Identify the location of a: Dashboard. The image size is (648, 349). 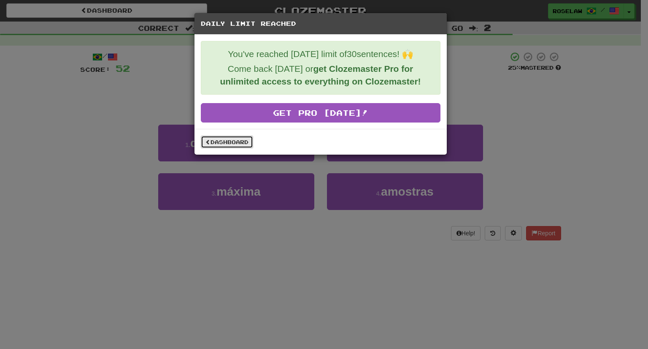
(227, 142).